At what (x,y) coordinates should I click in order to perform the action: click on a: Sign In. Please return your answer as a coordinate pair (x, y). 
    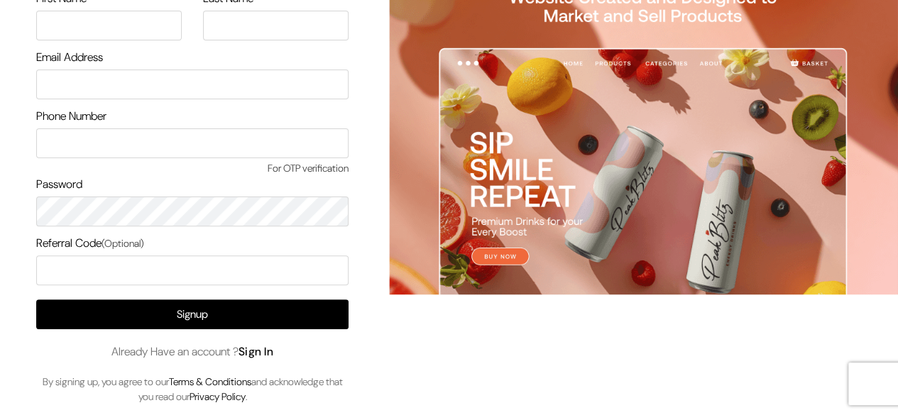
    Looking at the image, I should click on (256, 351).